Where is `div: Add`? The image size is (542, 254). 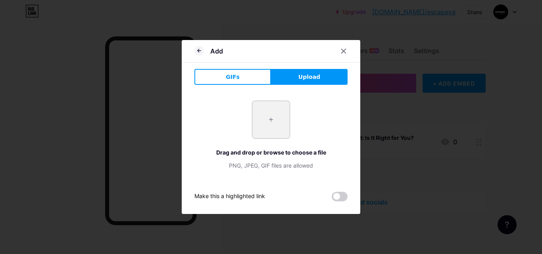
div: Add is located at coordinates (217, 51).